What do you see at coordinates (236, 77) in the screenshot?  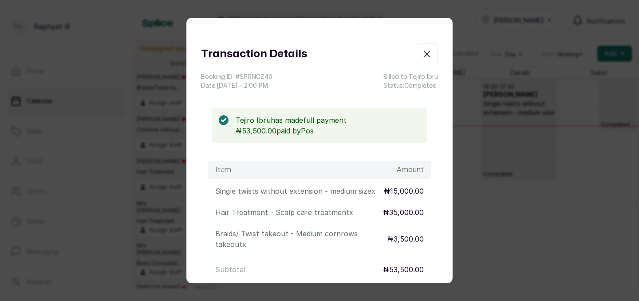 I see `p: Booking ID: # SPRNGZ40` at bounding box center [236, 77].